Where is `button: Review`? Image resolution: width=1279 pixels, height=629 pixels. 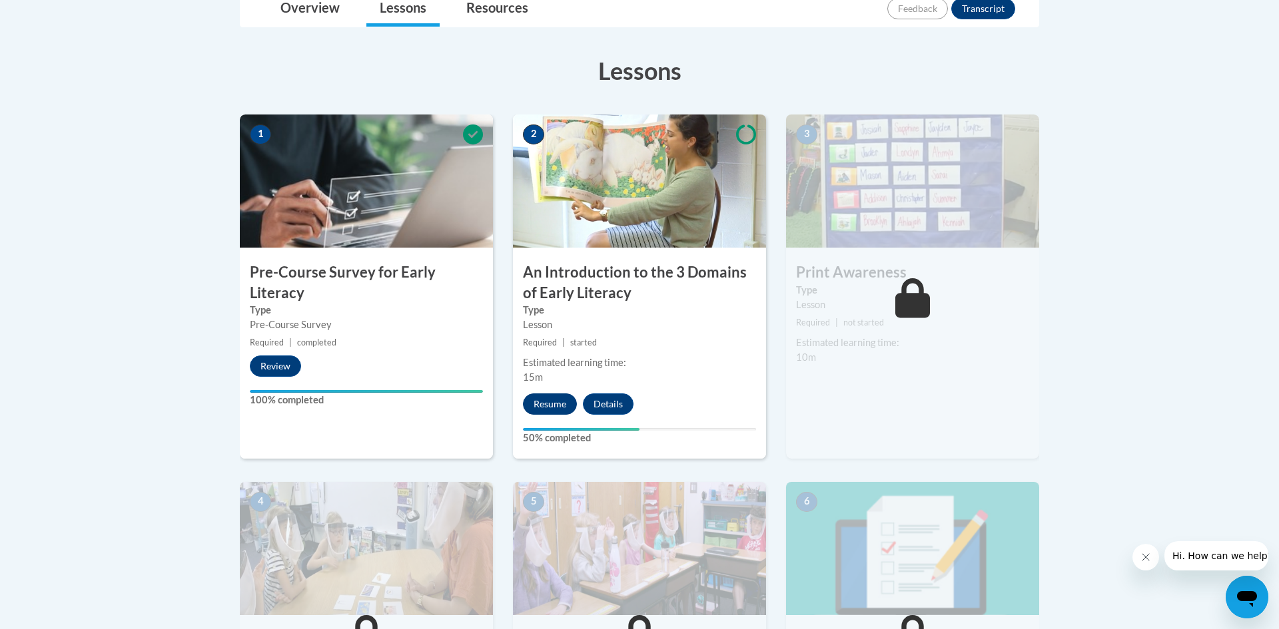 button: Review is located at coordinates (275, 366).